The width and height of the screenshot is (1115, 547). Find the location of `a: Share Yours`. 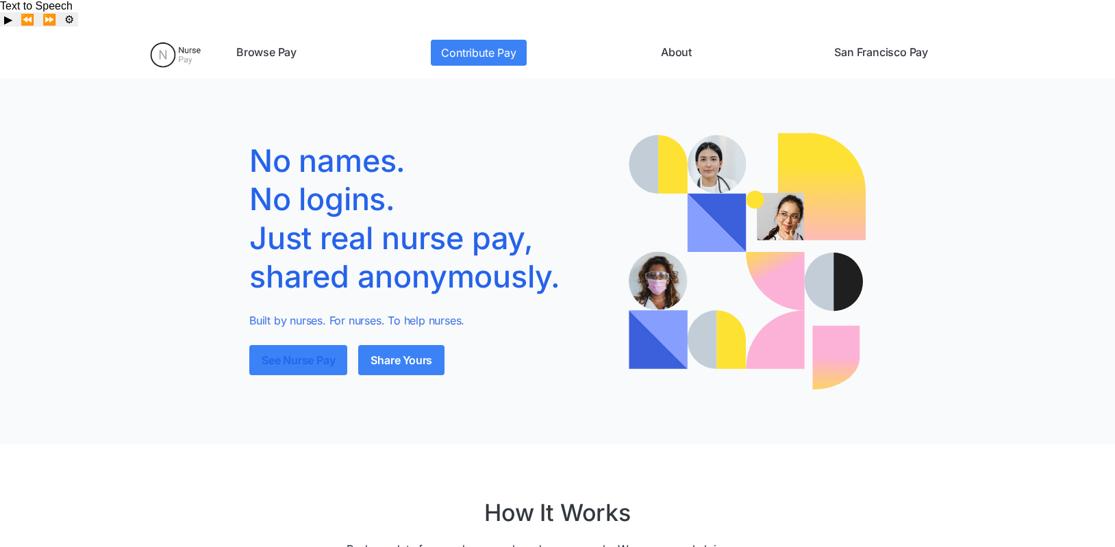

a: Share Yours is located at coordinates (401, 360).